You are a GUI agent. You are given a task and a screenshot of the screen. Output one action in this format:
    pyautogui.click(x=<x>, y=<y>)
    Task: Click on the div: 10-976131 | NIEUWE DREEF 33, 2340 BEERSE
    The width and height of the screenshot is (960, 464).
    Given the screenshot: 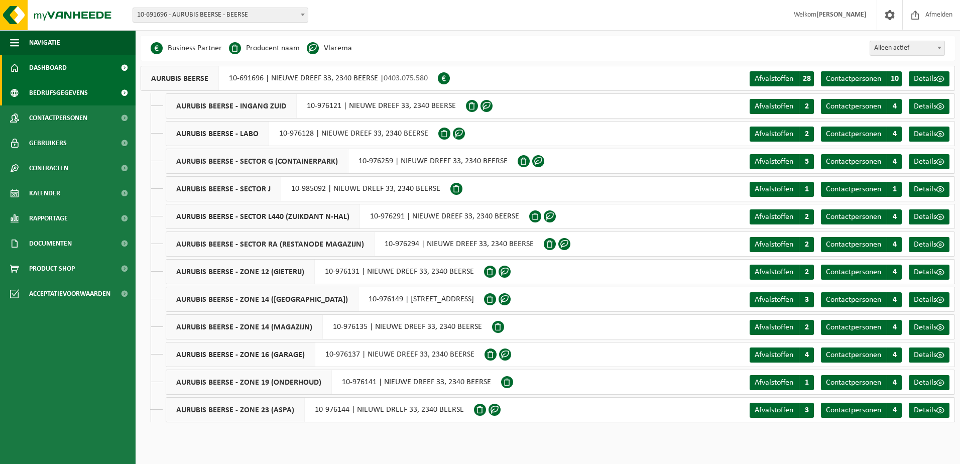 What is the action you would take?
    pyautogui.click(x=325, y=272)
    